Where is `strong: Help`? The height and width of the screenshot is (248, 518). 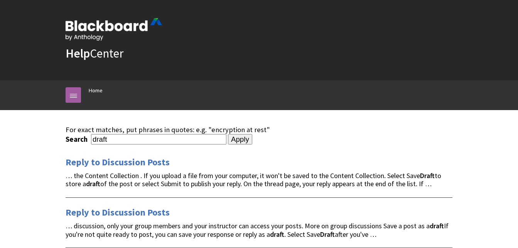
strong: Help is located at coordinates (78, 53).